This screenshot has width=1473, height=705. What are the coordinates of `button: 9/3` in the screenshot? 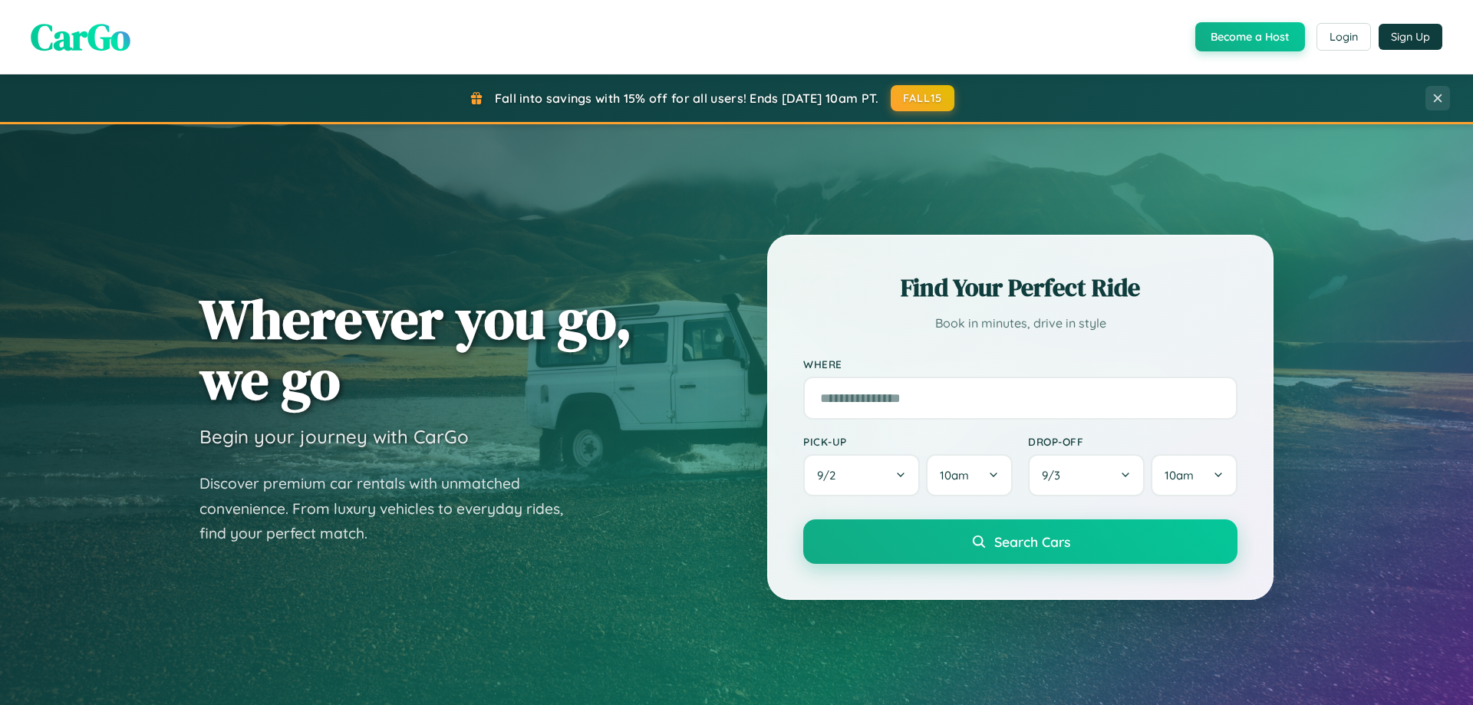 It's located at (1086, 475).